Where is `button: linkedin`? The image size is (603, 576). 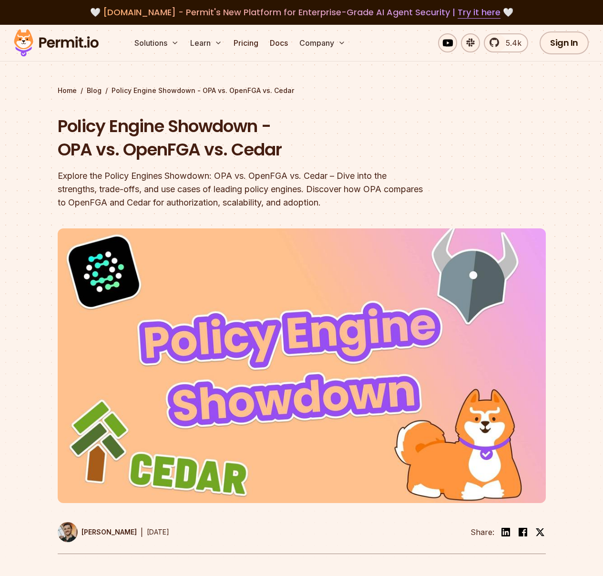 button: linkedin is located at coordinates (506, 532).